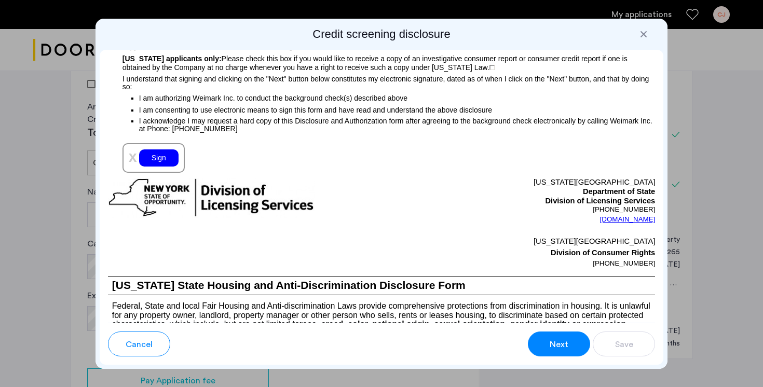  What do you see at coordinates (370, 328) in the screenshot?
I see `b: race, creed, color, national origin, sexual orientation, gender identity or expression, military ...` at bounding box center [370, 328].